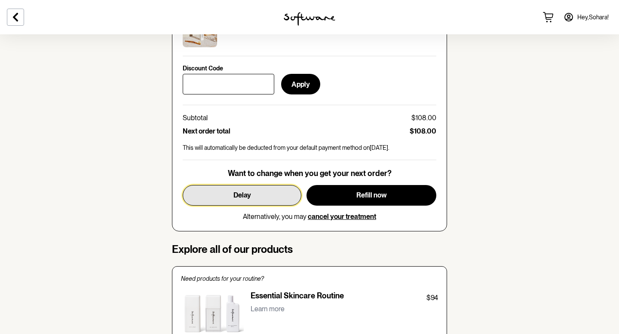 This screenshot has width=619, height=334. What do you see at coordinates (309, 174) in the screenshot?
I see `p: Want to change when you get your next order?` at bounding box center [309, 174].